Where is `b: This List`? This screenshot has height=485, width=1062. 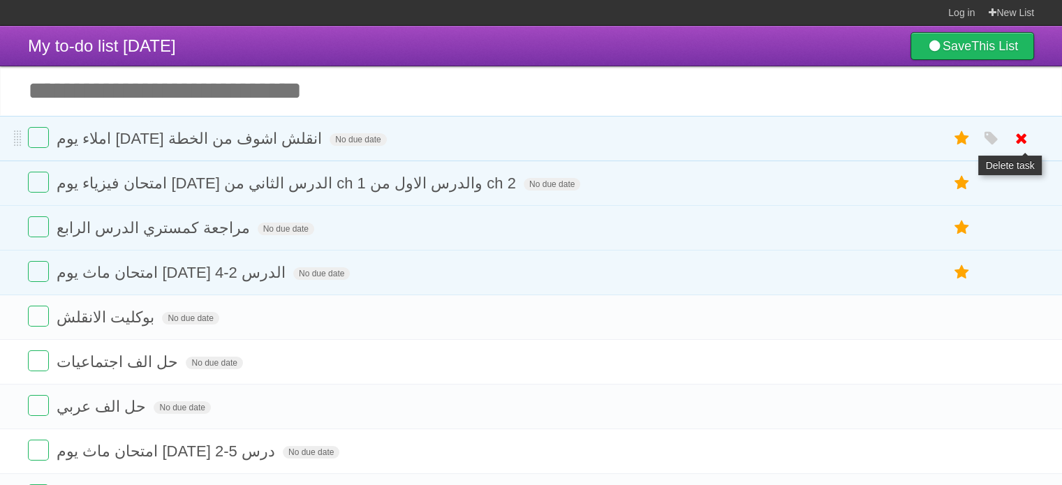
b: This List is located at coordinates (995, 46).